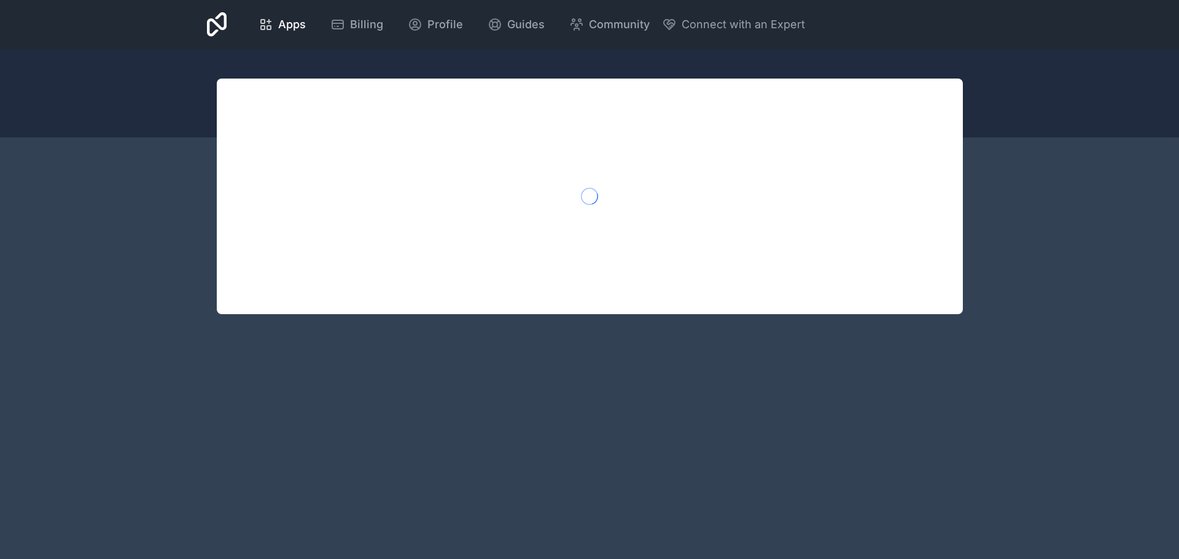 The width and height of the screenshot is (1179, 559). What do you see at coordinates (445, 25) in the screenshot?
I see `span: Profile` at bounding box center [445, 25].